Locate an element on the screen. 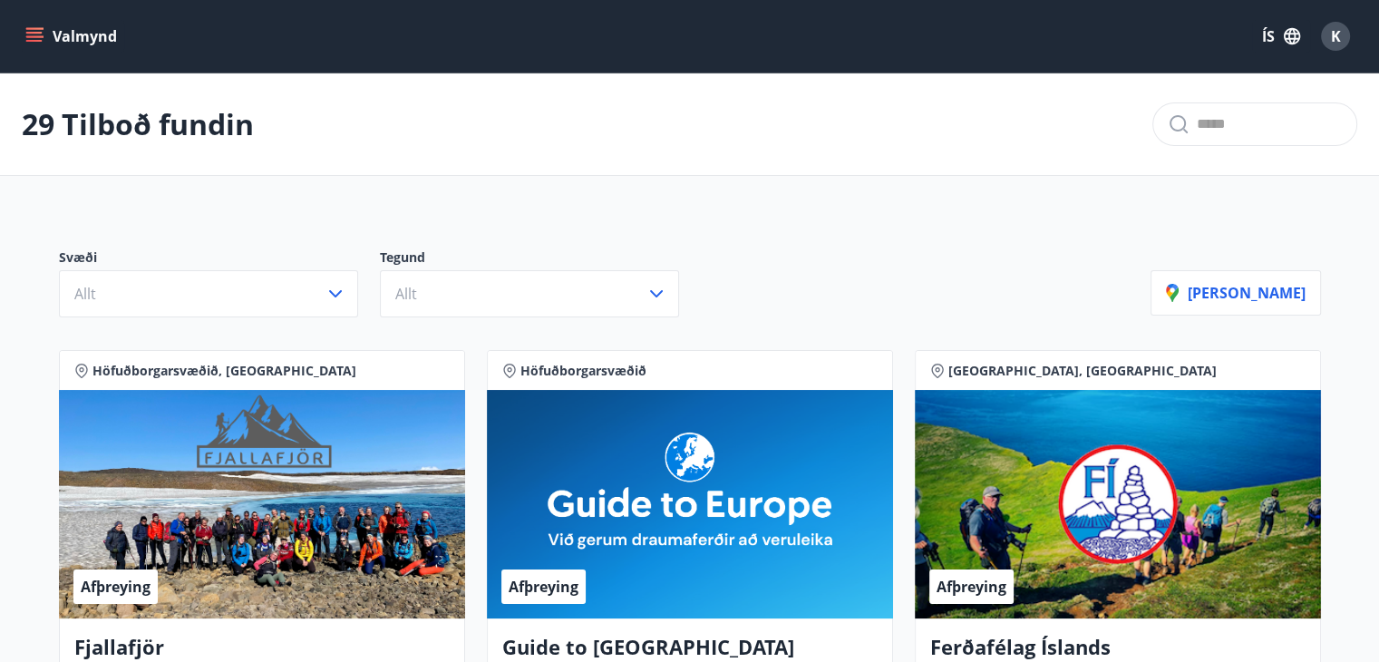 This screenshot has width=1379, height=662. p: Svæði is located at coordinates (219, 259).